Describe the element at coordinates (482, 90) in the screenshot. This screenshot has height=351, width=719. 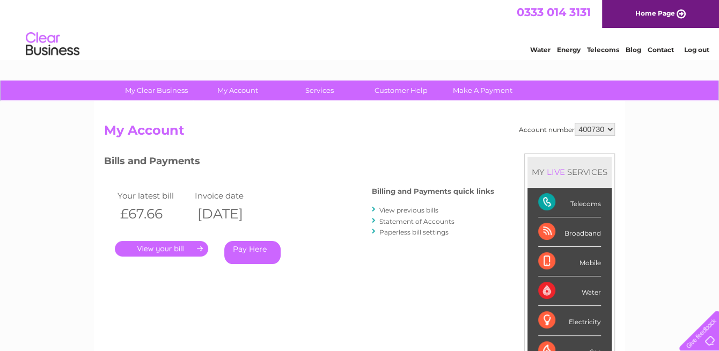
I see `a: Make A Payment` at that location.